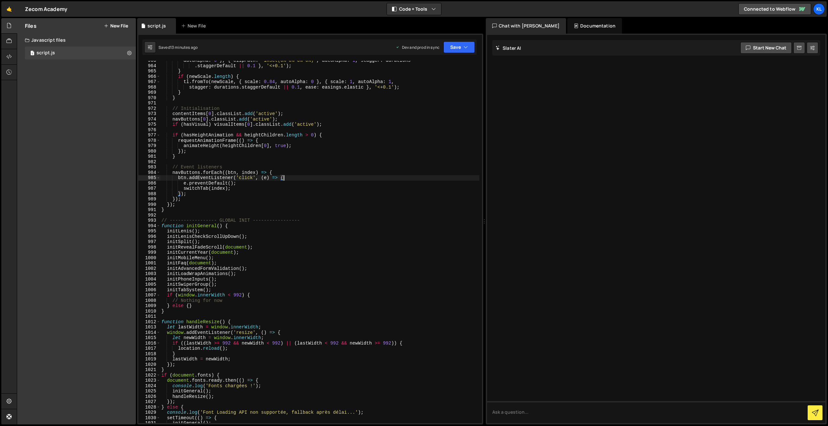  I want to click on div: 971, so click(149, 103).